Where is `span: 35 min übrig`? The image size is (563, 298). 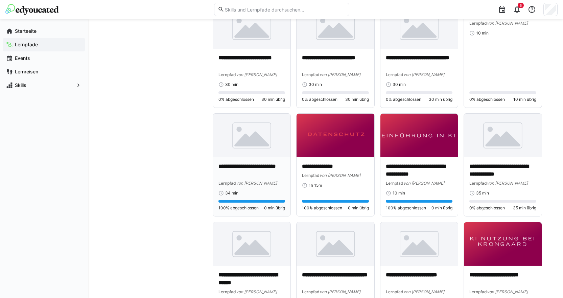 span: 35 min übrig is located at coordinates (524, 208).